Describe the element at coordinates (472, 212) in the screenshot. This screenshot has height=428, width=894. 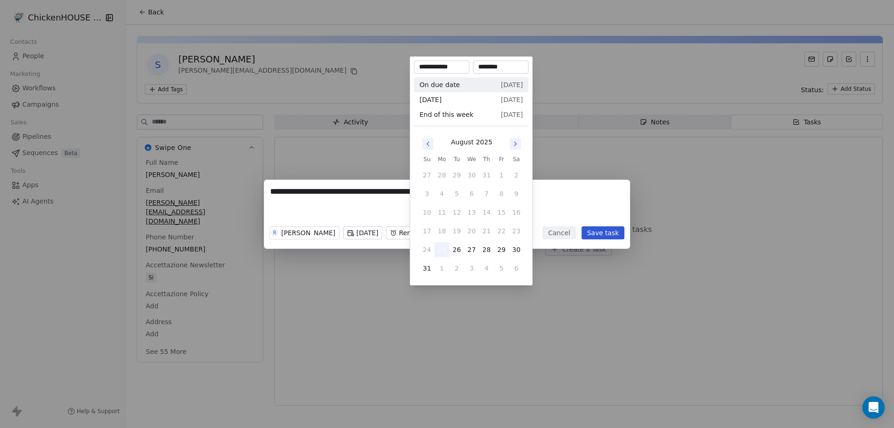
I see `button: 13` at that location.